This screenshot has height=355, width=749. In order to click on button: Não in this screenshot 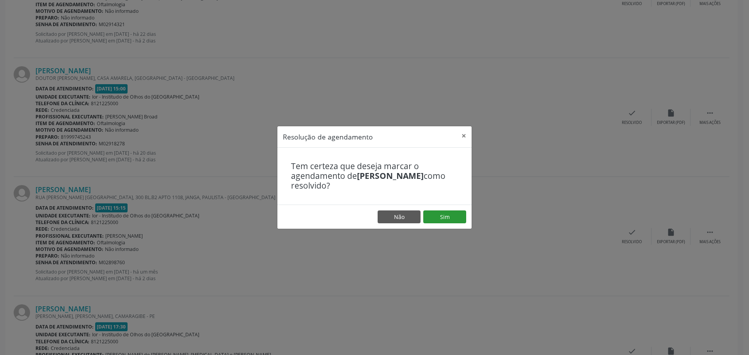, I will do `click(399, 217)`.